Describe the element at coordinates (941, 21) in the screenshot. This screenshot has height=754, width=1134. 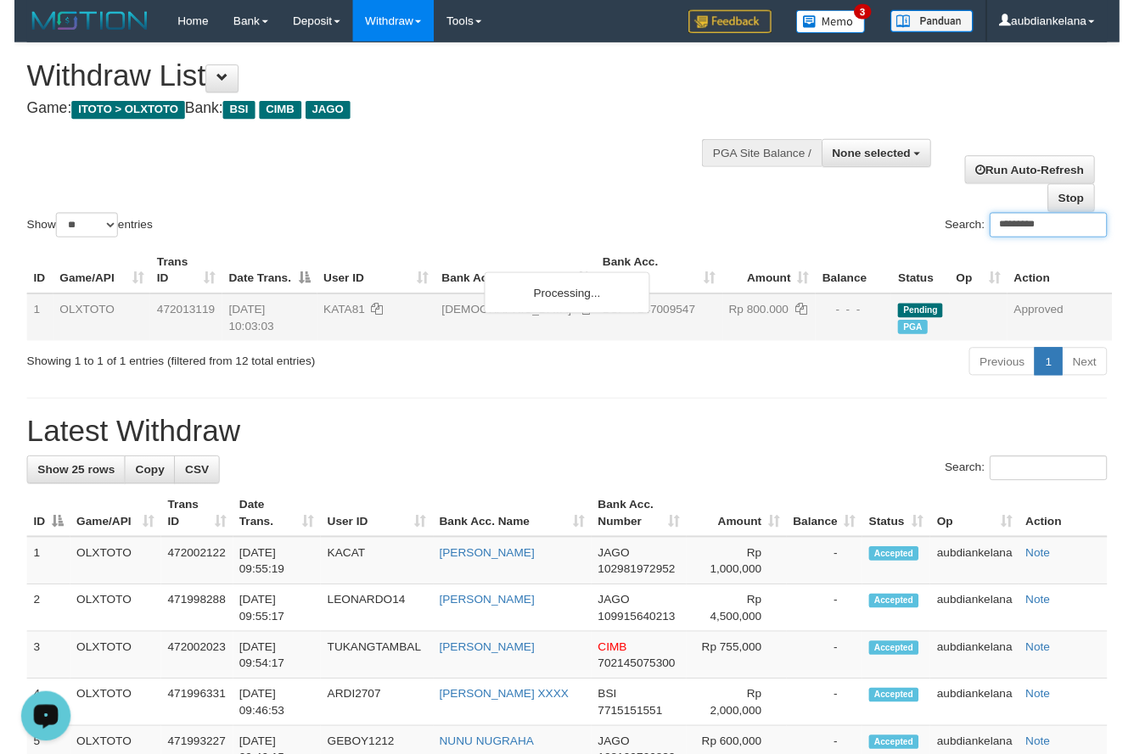
I see `img: panduan.png` at that location.